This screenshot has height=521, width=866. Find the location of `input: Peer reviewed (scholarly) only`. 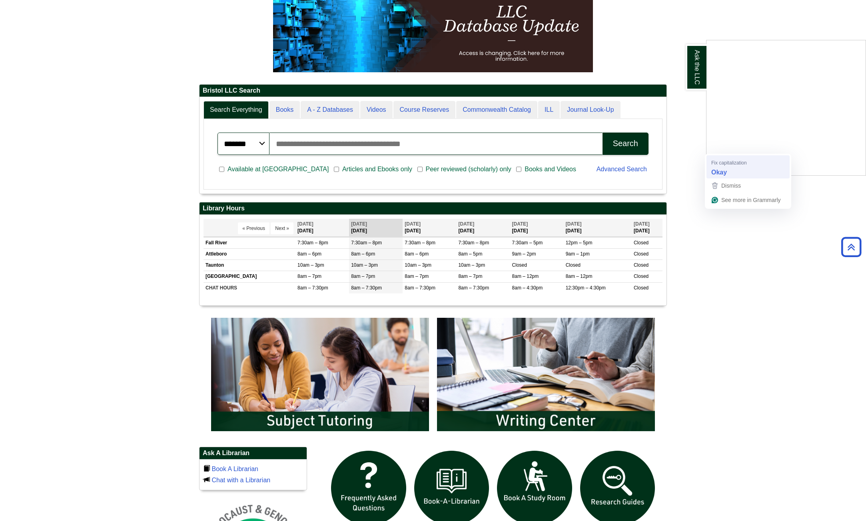

input: Peer reviewed (scholarly) only is located at coordinates (420, 169).